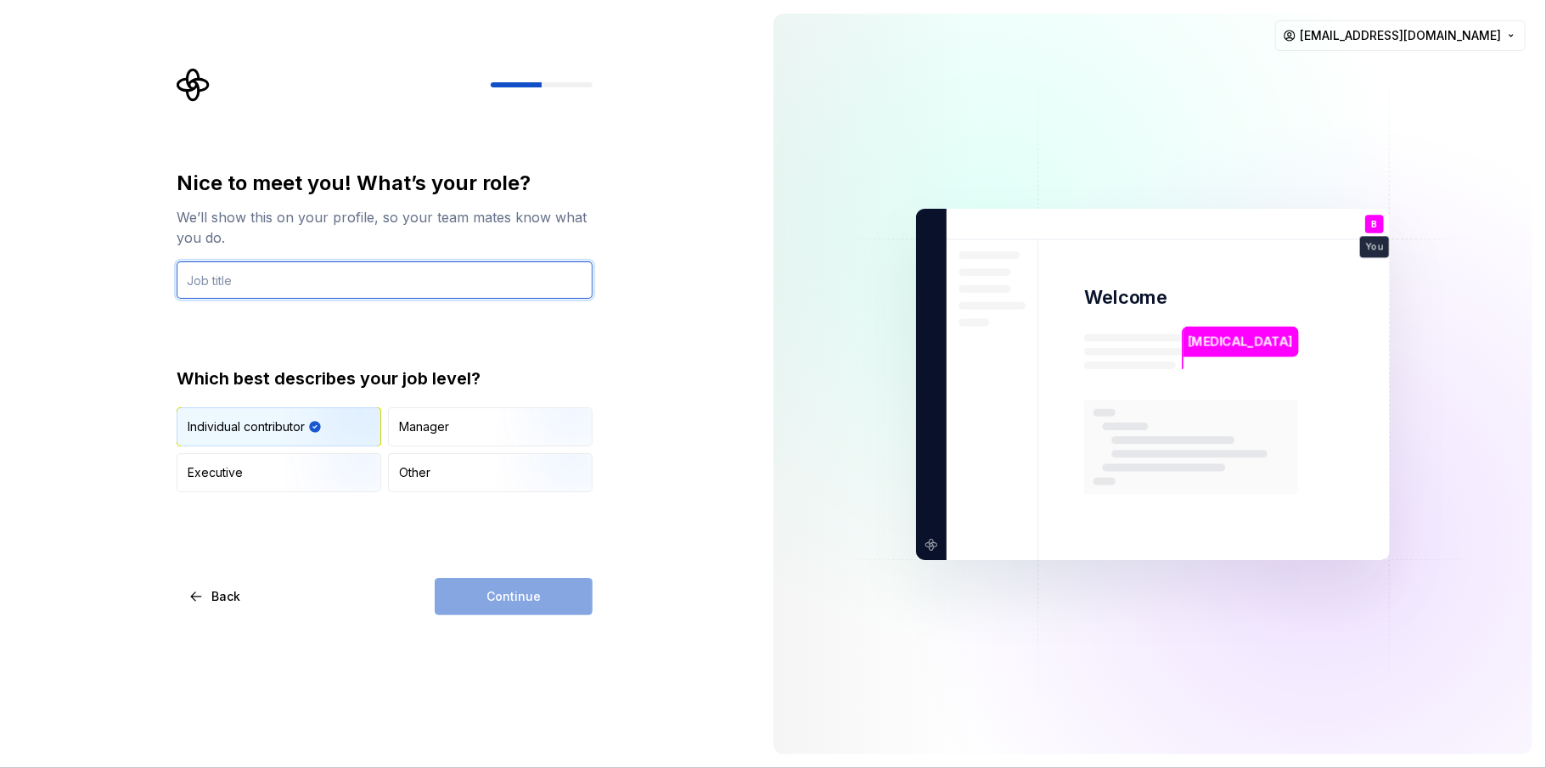 Image resolution: width=1546 pixels, height=768 pixels. What do you see at coordinates (385, 183) in the screenshot?
I see `div: Nice to meet you! What’s your role?` at bounding box center [385, 183].